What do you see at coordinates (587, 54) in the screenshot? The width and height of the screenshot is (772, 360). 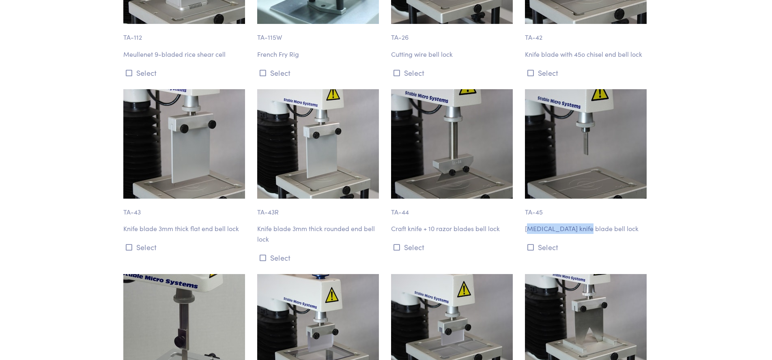 I see `p: Knife blade with 45o chisel end bell lock` at bounding box center [587, 54].